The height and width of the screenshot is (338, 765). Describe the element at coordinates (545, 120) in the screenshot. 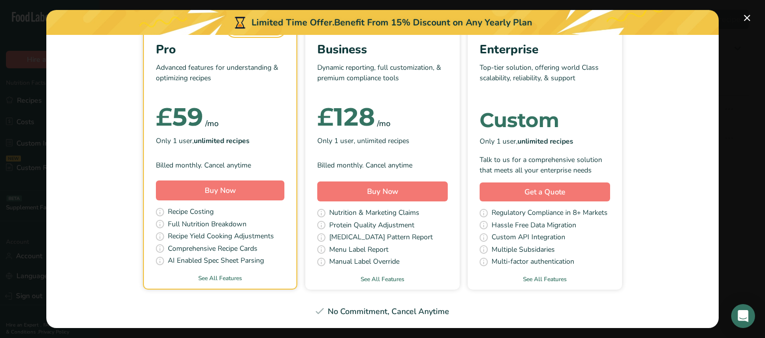

I see `div: Custom` at that location.